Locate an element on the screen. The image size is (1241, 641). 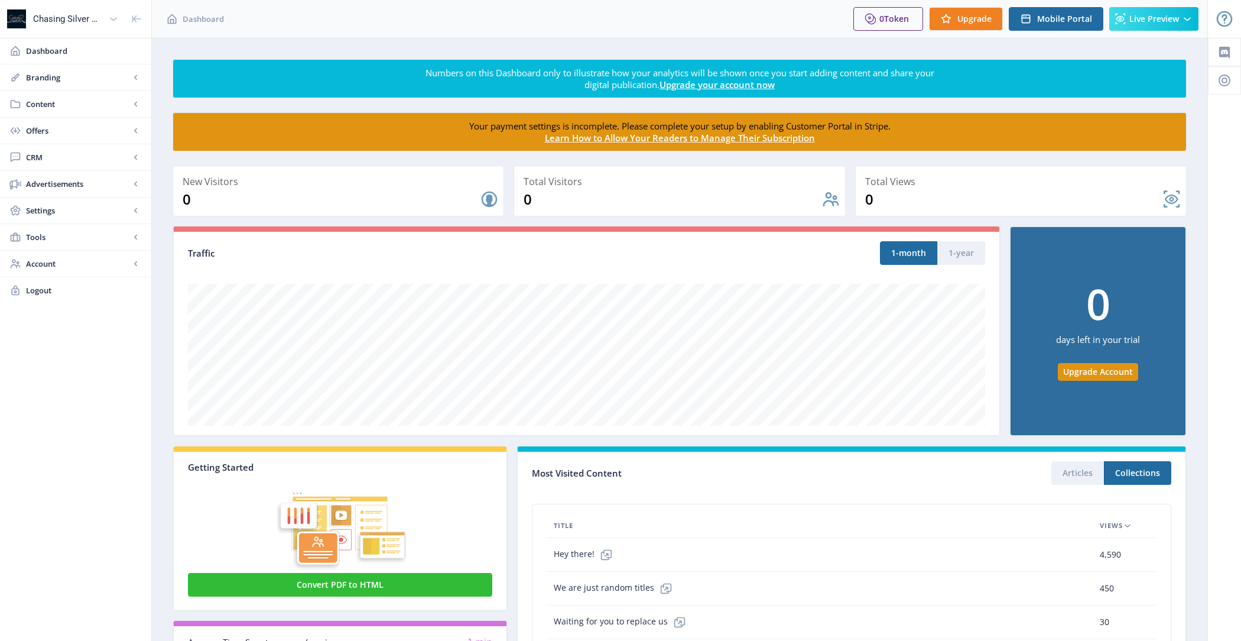
span: Offers is located at coordinates (78, 131).